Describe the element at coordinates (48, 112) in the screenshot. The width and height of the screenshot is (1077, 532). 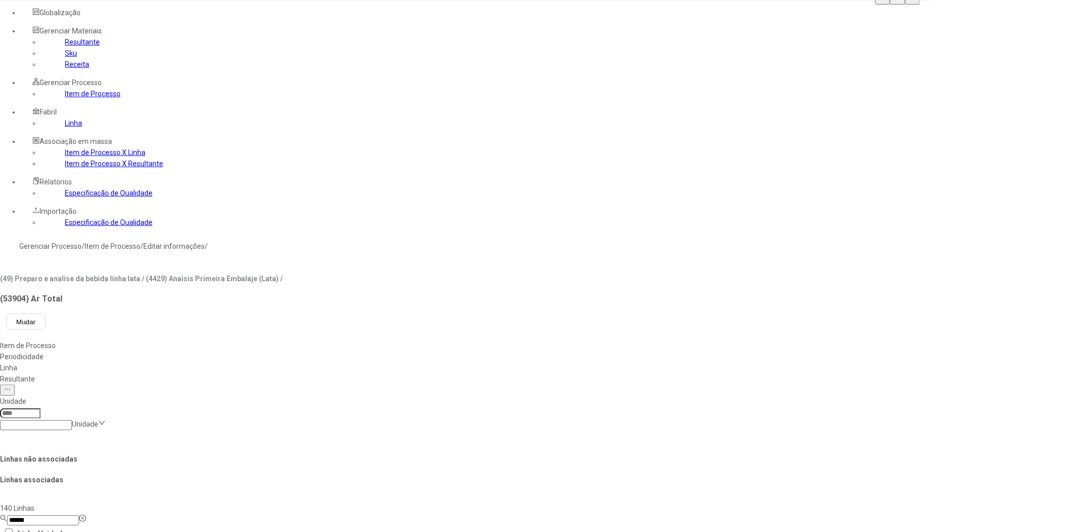
I see `span: Fabril` at that location.